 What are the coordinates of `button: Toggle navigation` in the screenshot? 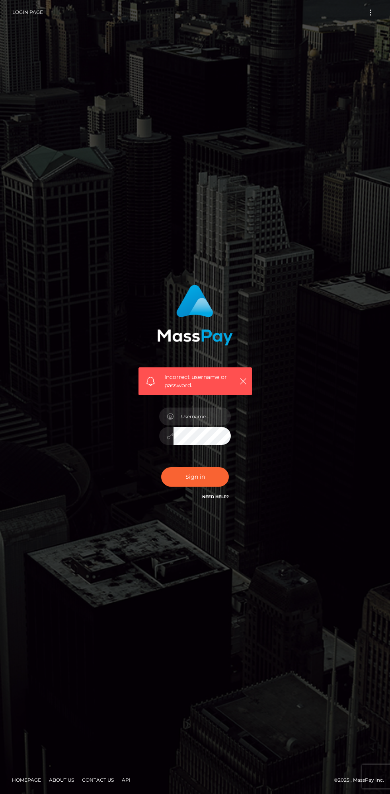 It's located at (370, 12).